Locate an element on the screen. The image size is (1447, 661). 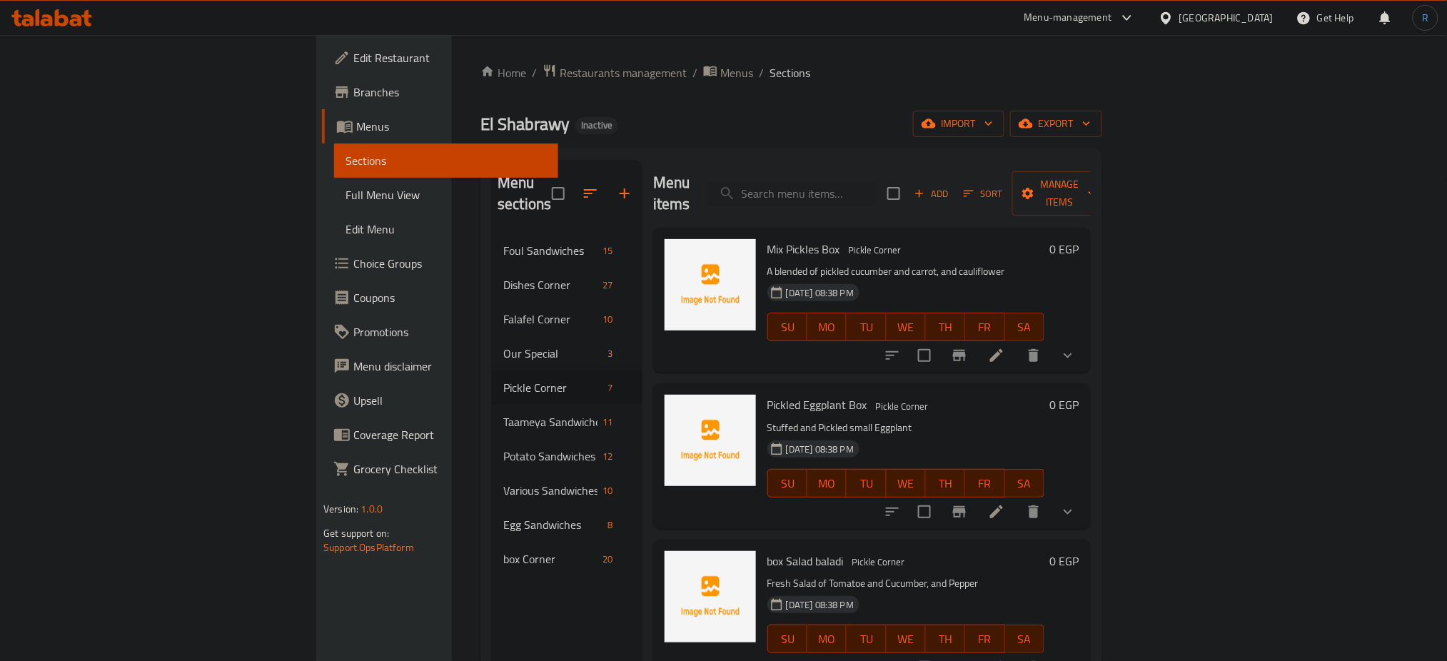
a: Sections is located at coordinates (446, 161).